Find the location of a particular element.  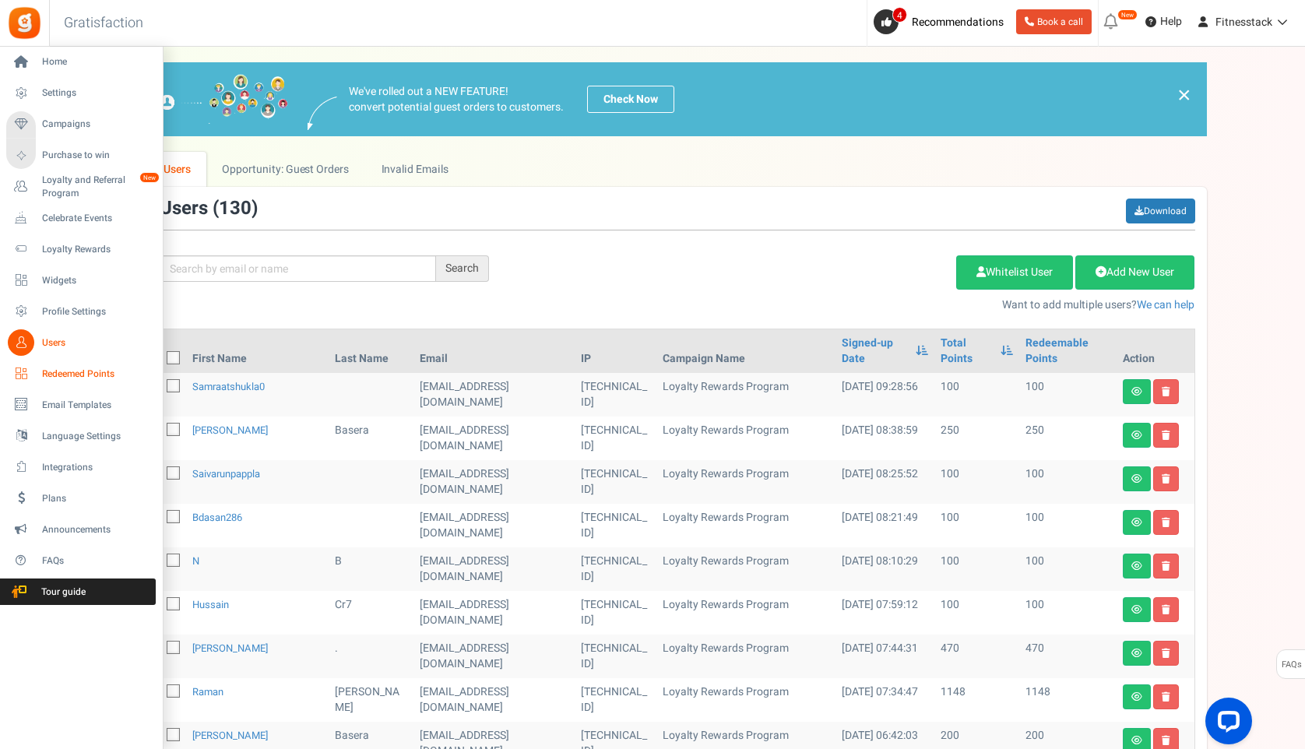

th: IP is located at coordinates (615, 351).